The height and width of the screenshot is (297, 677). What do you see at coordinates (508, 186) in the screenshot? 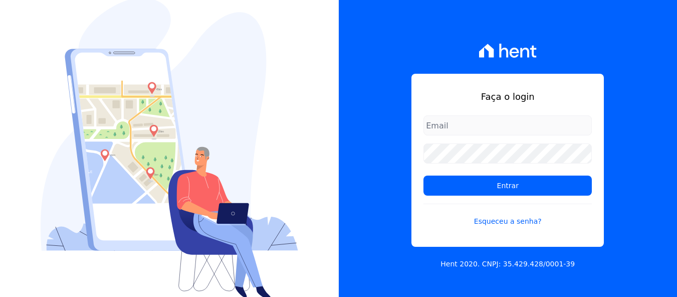
I see `input: Entrar` at bounding box center [508, 186].